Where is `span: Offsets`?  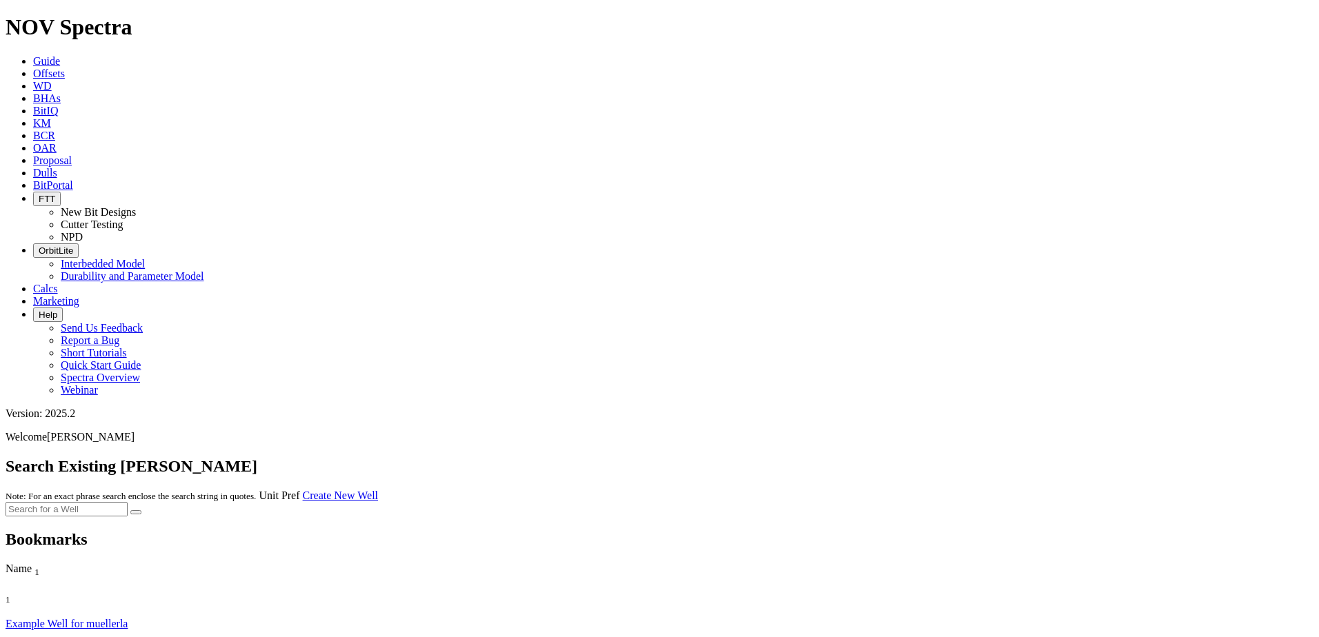
span: Offsets is located at coordinates (49, 73).